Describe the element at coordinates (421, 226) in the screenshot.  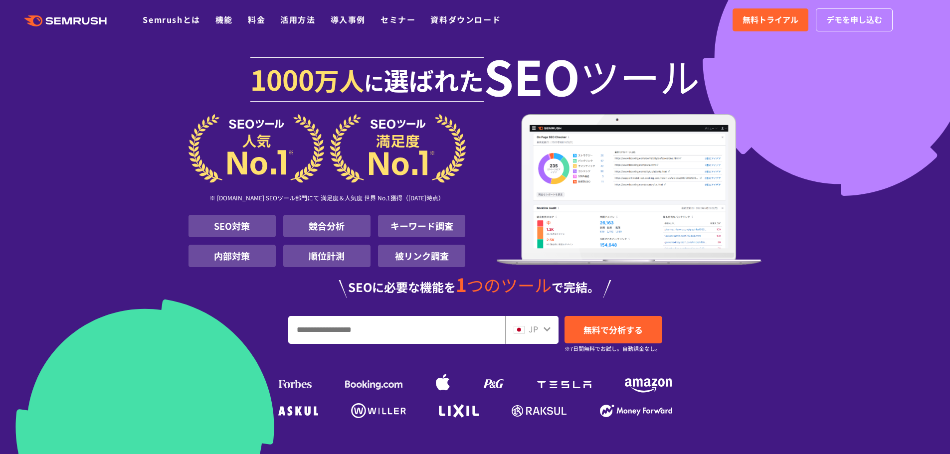
I see `li: キーワード調査` at that location.